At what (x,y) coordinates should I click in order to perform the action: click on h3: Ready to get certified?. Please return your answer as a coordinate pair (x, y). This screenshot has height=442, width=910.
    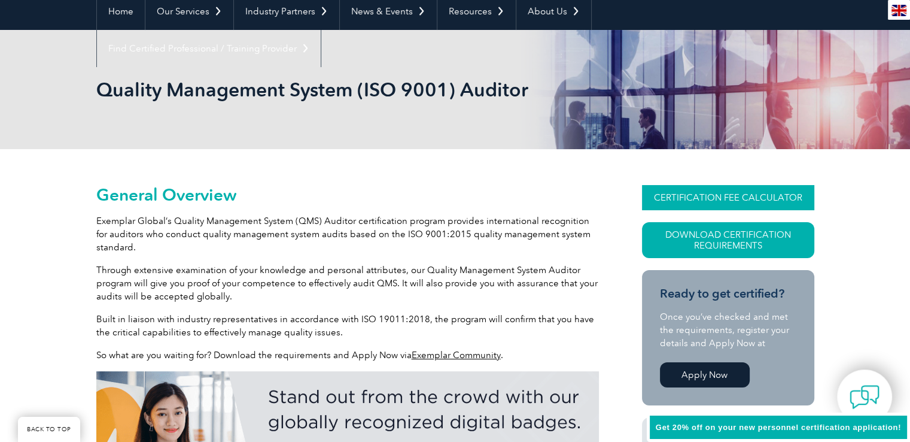
    Looking at the image, I should click on (728, 293).